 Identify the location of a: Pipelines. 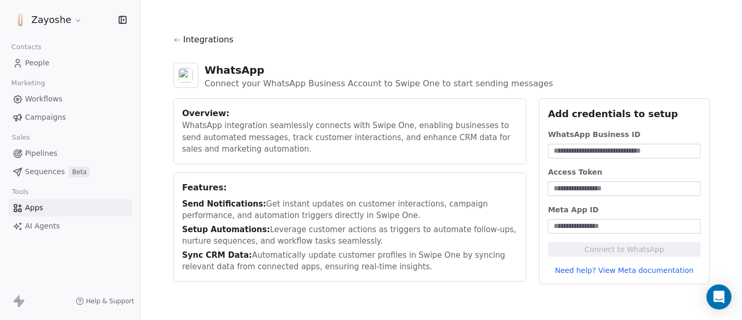
(70, 153).